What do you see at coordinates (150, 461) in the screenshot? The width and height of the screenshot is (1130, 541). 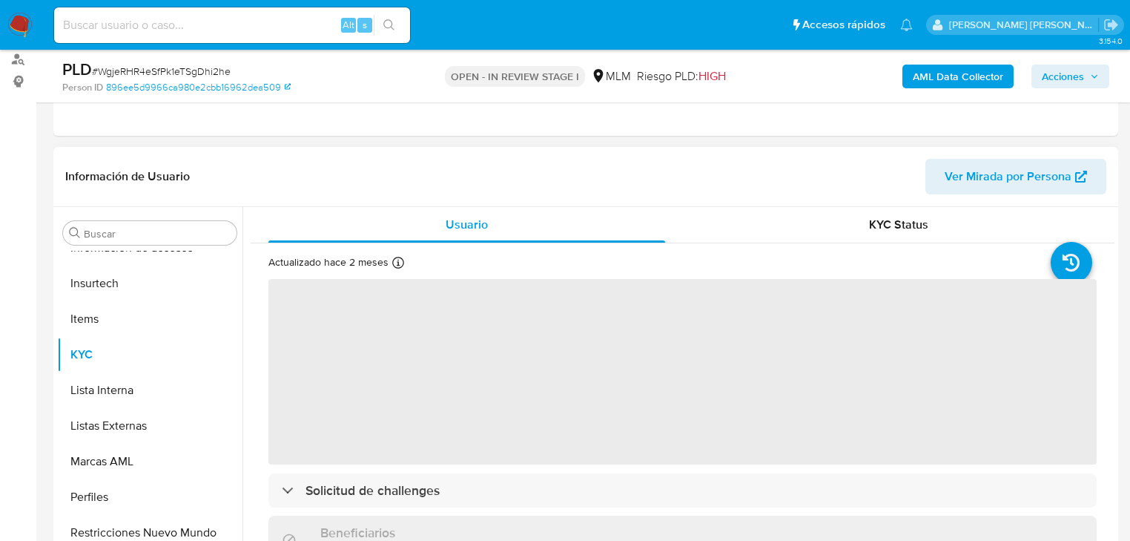 I see `button: Marcas AML` at bounding box center [150, 461].